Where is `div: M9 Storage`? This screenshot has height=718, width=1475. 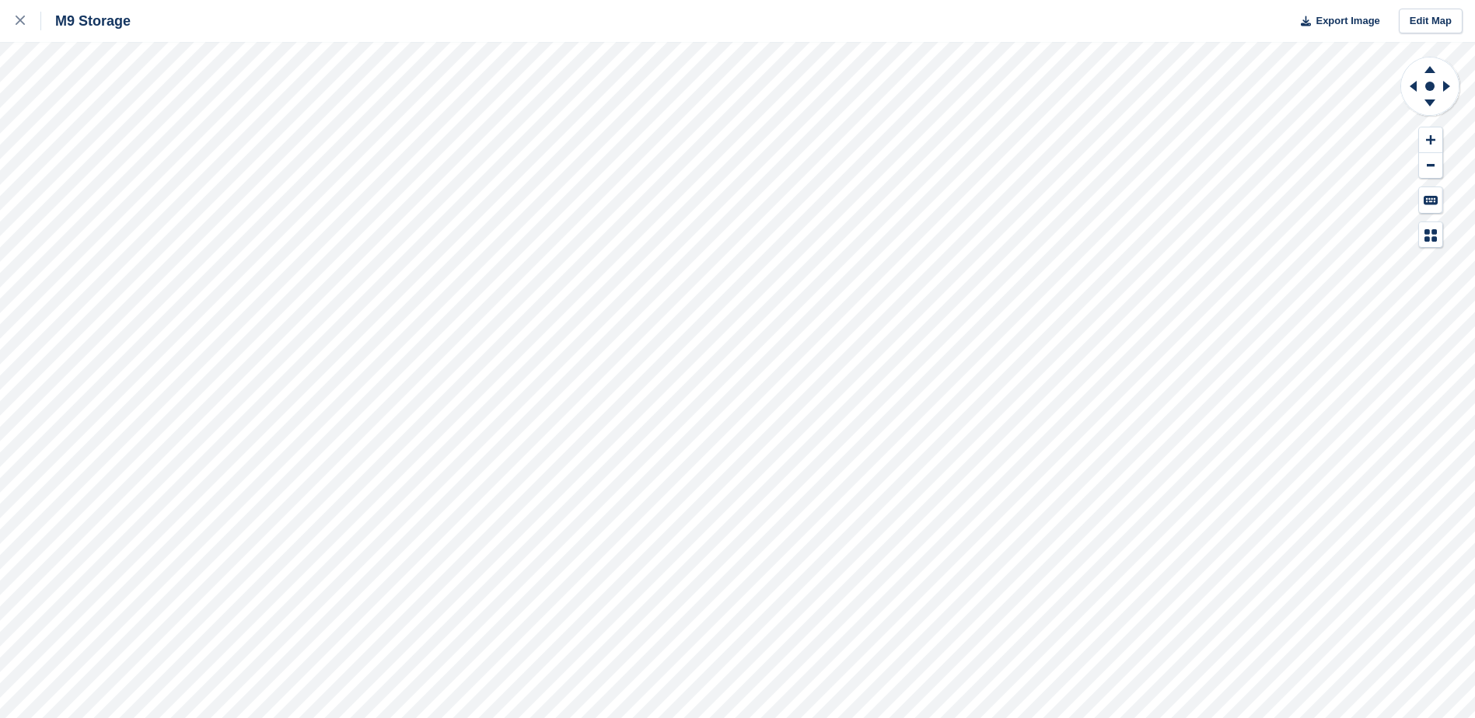 div: M9 Storage is located at coordinates (86, 21).